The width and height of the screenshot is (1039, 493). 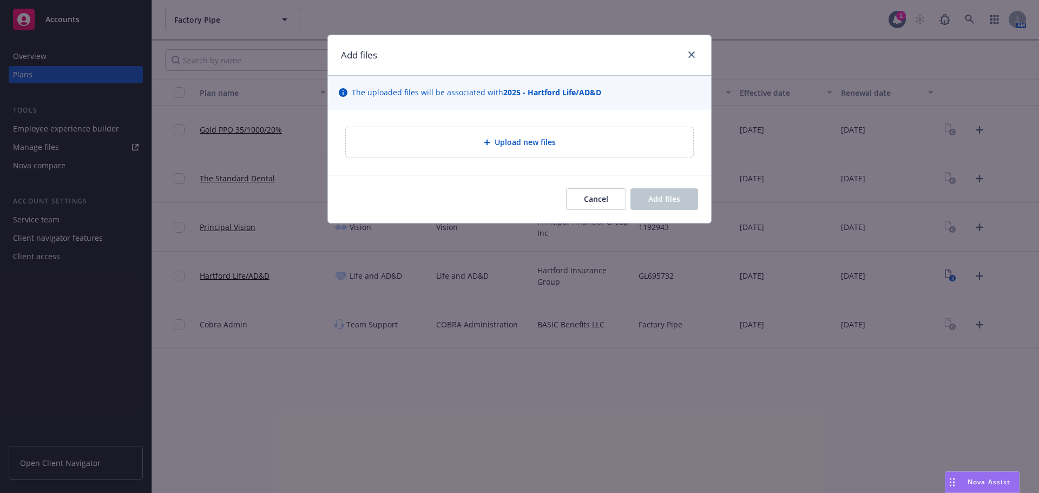 I want to click on div: Upload new files, so click(x=519, y=142).